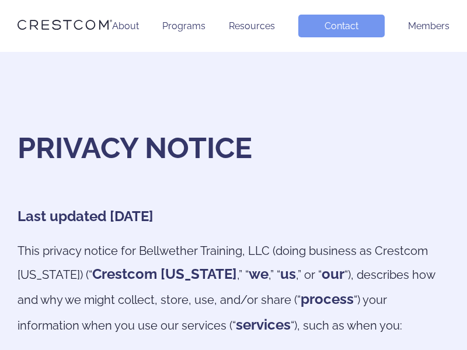 This screenshot has width=467, height=350. Describe the element at coordinates (135, 148) in the screenshot. I see `strong: PRIVACY NOTICE` at that location.